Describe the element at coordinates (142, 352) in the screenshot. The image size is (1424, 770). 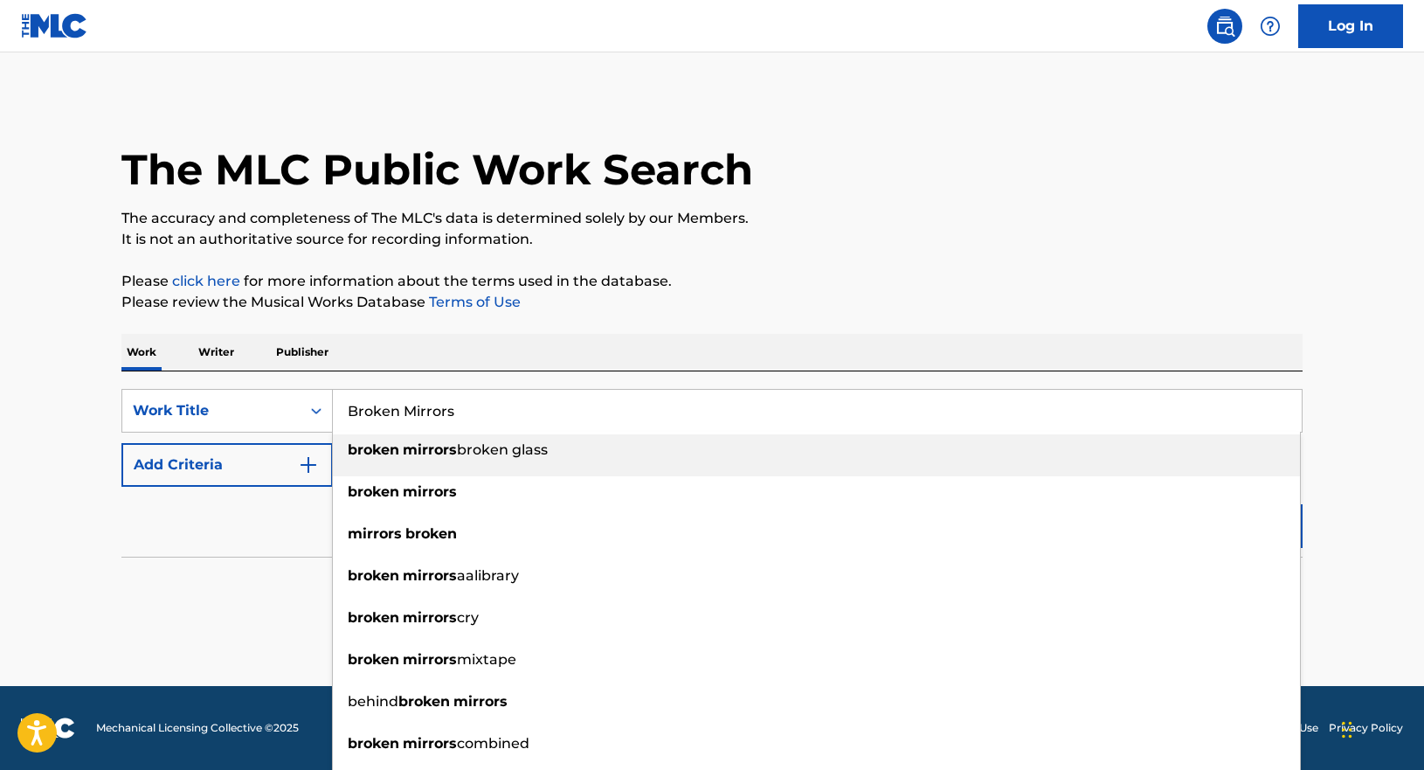
I see `p: Work` at that location.